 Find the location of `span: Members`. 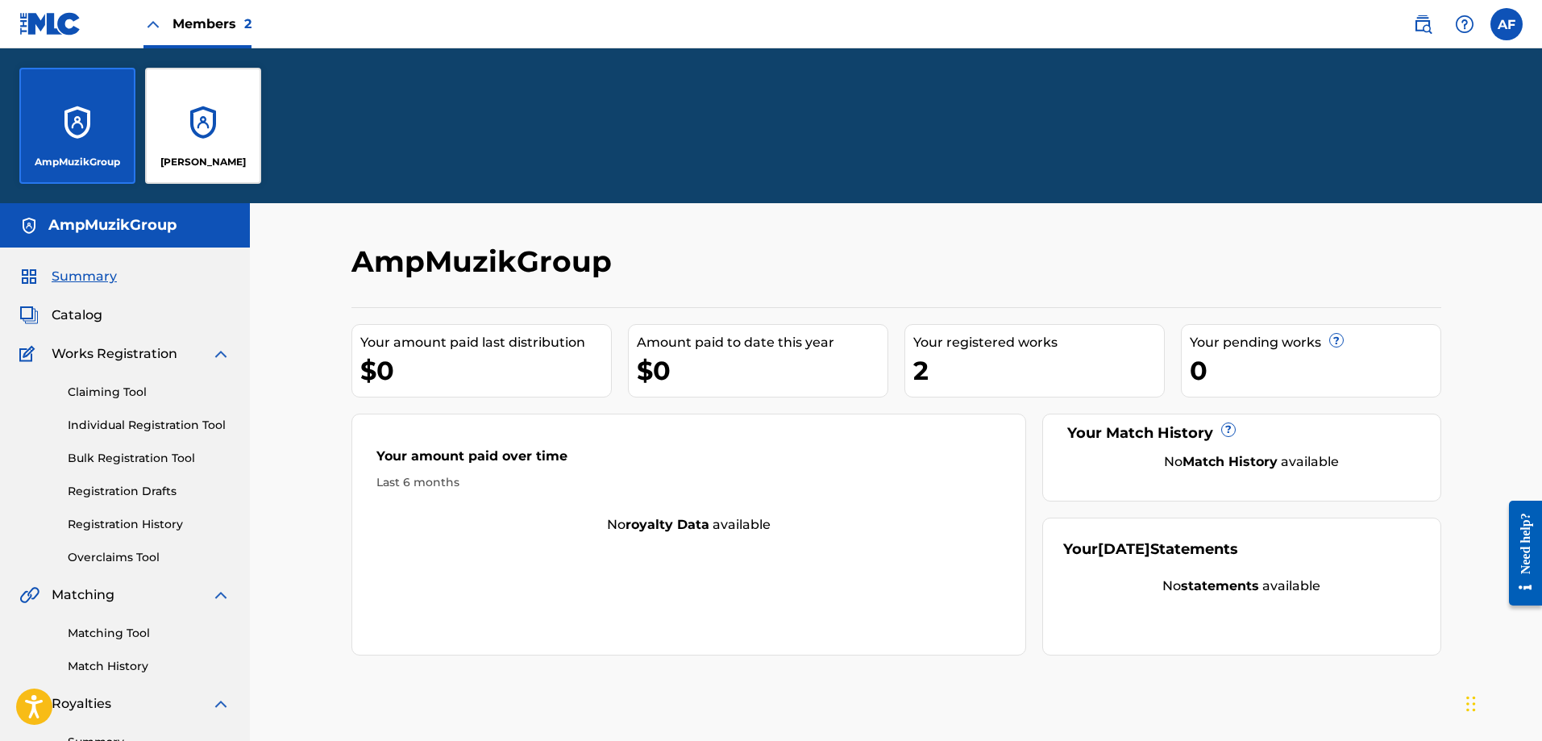

span: Members is located at coordinates (212, 23).